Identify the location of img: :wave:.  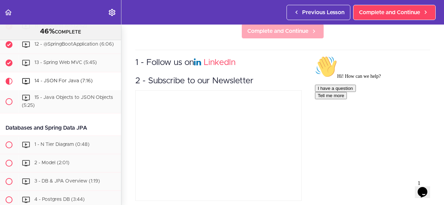
(14, 14).